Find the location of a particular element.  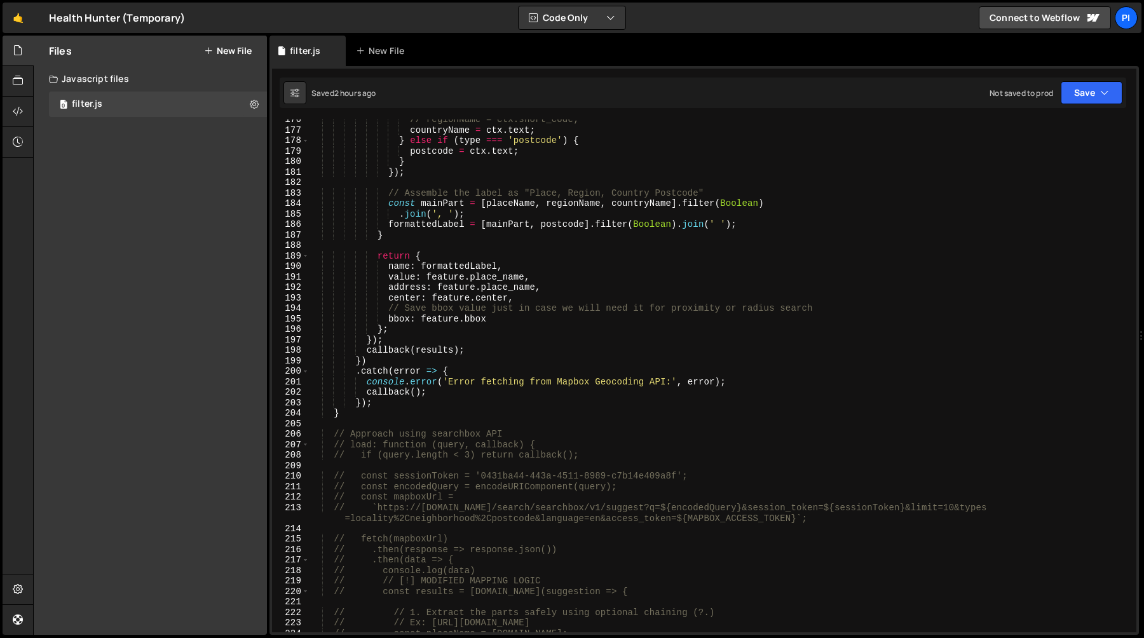

div: Saved is located at coordinates (344, 93).